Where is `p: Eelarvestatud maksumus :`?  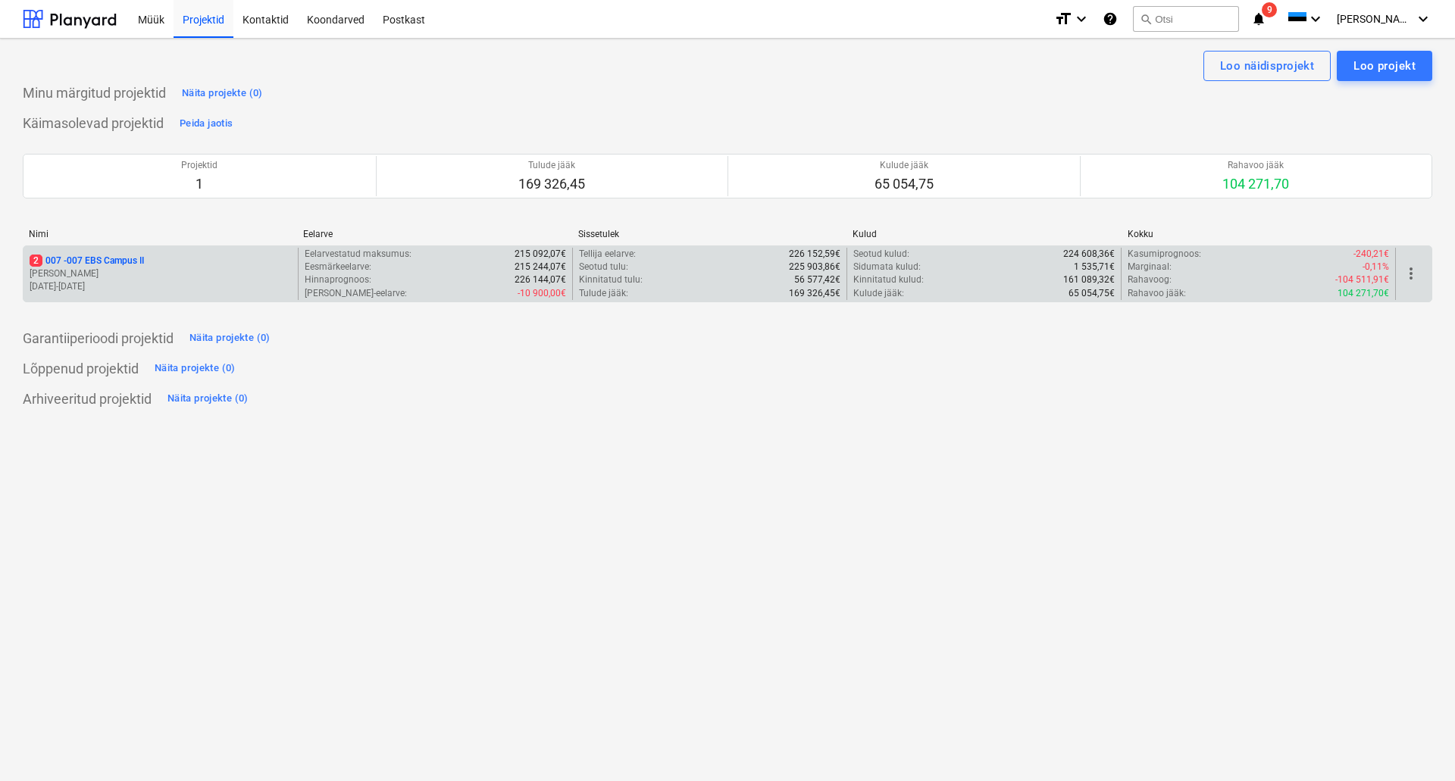
p: Eelarvestatud maksumus : is located at coordinates (358, 254).